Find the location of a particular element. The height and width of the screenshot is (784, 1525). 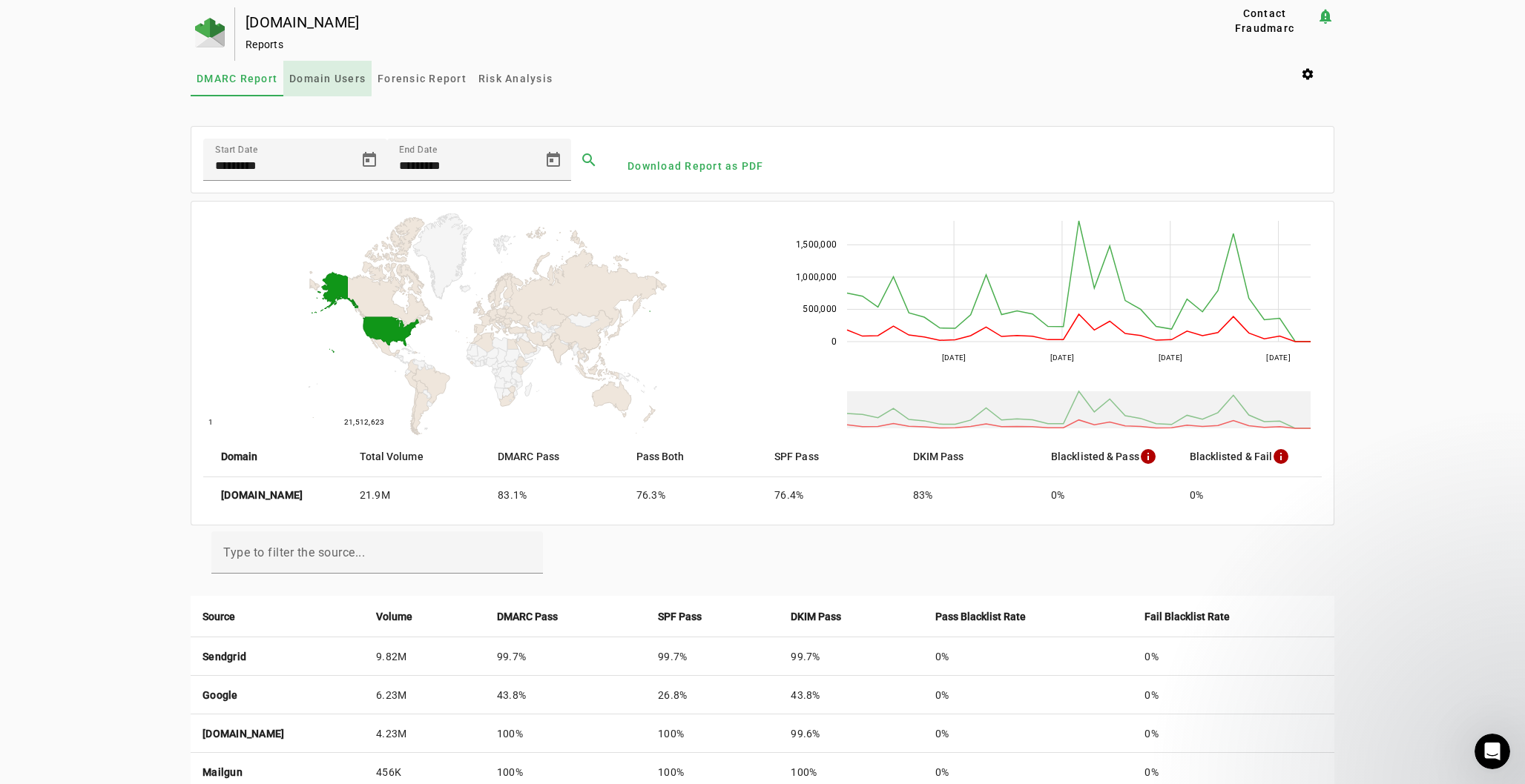

div: DKIM Pass is located at coordinates (850, 617).